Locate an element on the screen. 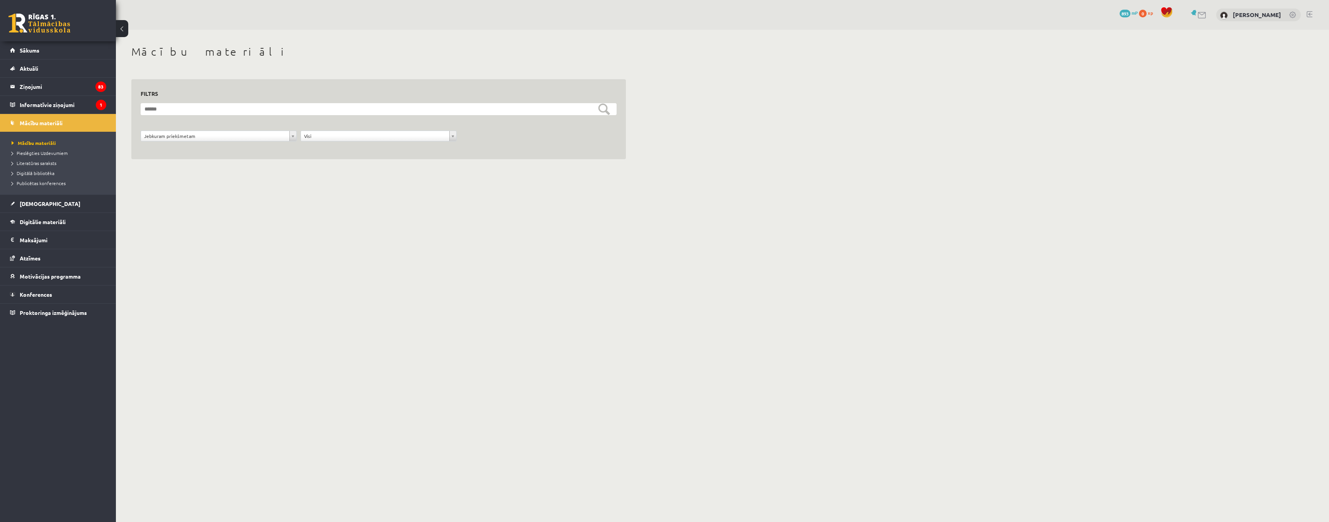 This screenshot has height=522, width=1329. a: 0 xp is located at coordinates (1148, 13).